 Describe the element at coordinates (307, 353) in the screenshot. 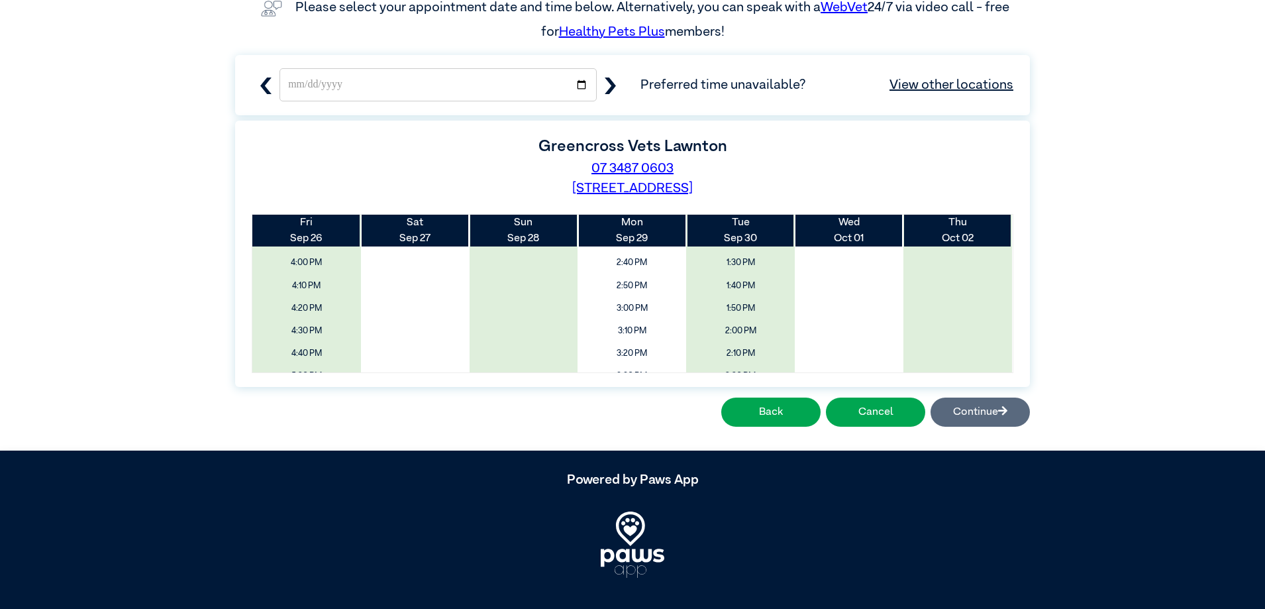

I see `span: 4:40 PM` at that location.